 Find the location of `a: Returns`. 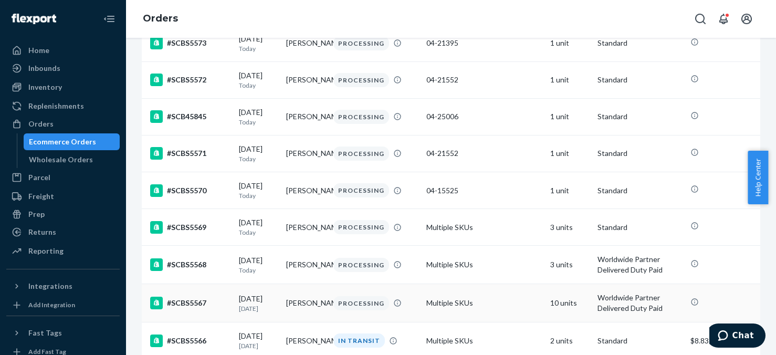

a: Returns is located at coordinates (63, 232).